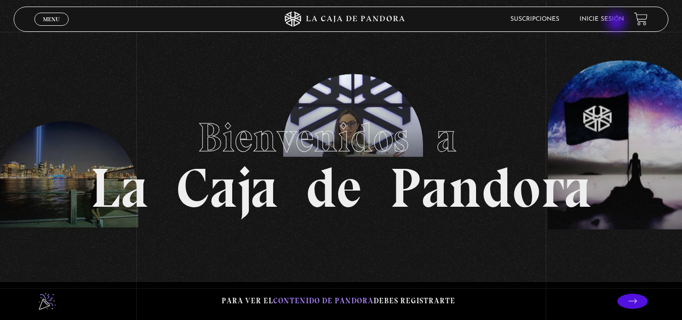 The image size is (682, 320). I want to click on a: Inicie sesión, so click(602, 19).